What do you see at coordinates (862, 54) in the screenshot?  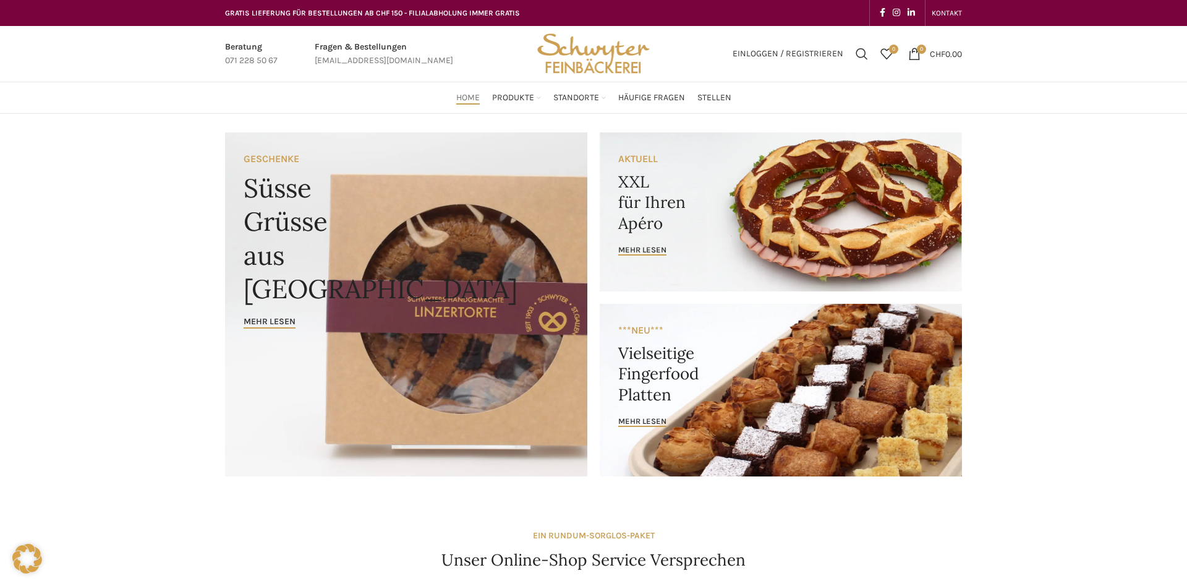 I see `a: Suchen` at bounding box center [862, 54].